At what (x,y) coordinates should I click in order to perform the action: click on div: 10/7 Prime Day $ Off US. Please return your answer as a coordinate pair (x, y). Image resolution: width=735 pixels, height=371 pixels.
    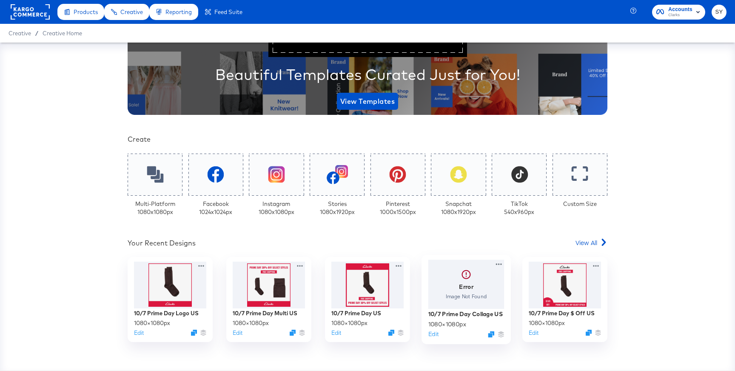
    Looking at the image, I should click on (561, 313).